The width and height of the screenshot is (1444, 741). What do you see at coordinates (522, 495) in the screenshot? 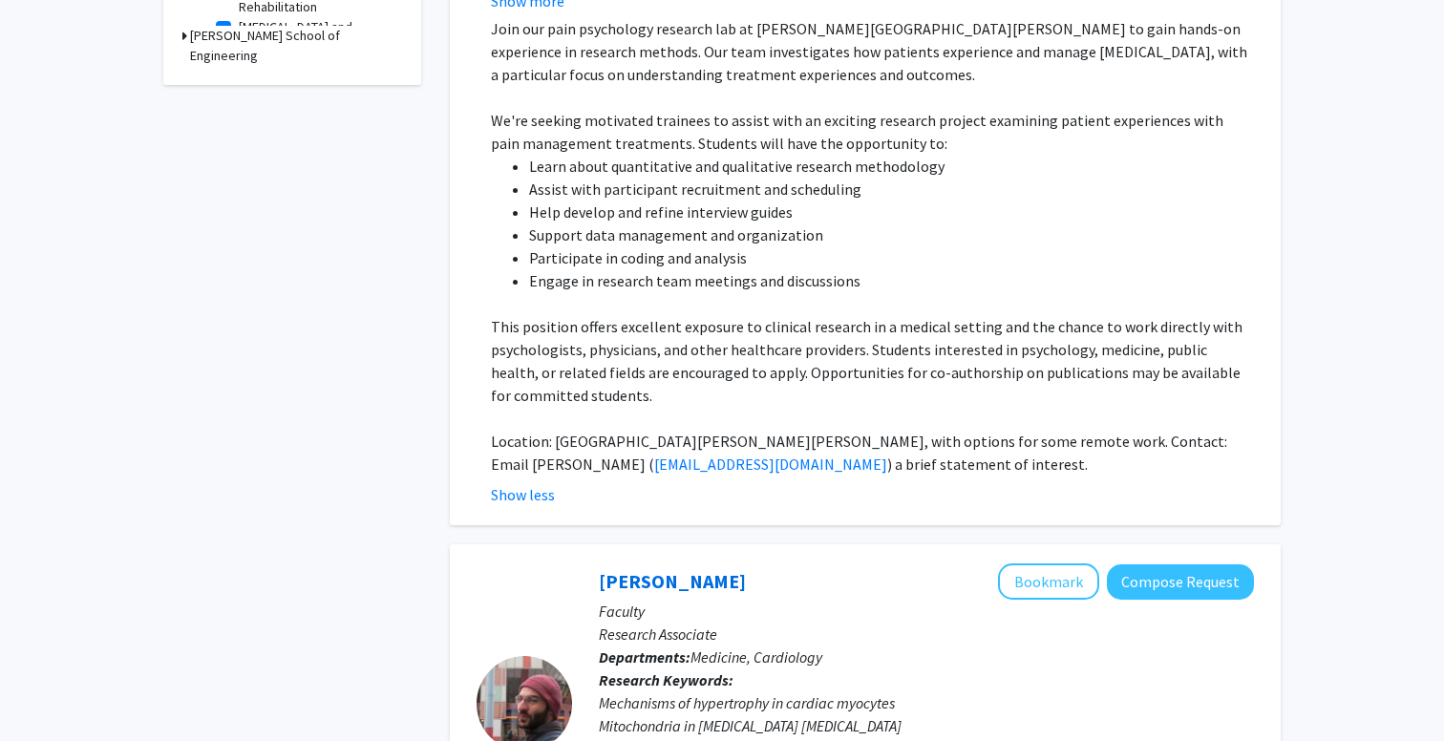
I see `button: Show less` at bounding box center [522, 495].